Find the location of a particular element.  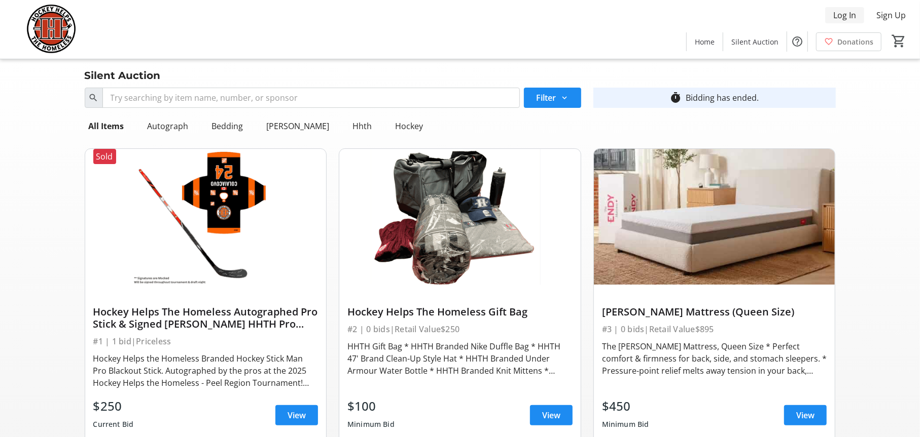

span: Log In is located at coordinates (844, 15).